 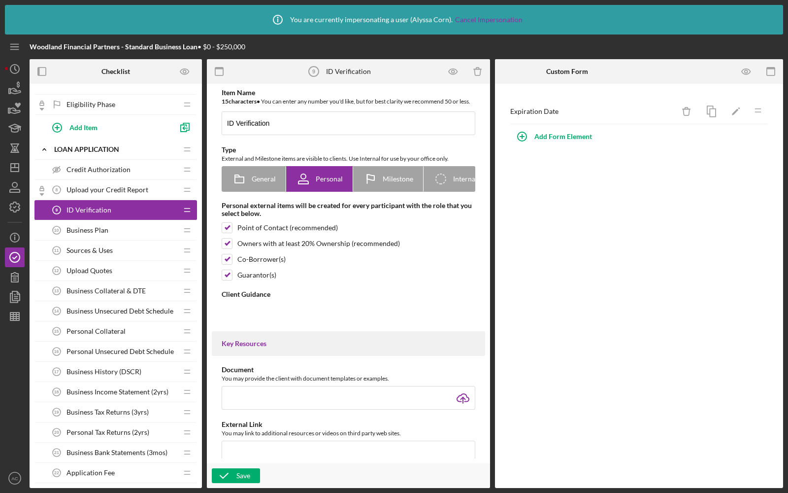 What do you see at coordinates (319, 243) in the screenshot?
I see `div: Owners with at least 20% Ownership (recommended)` at bounding box center [319, 243].